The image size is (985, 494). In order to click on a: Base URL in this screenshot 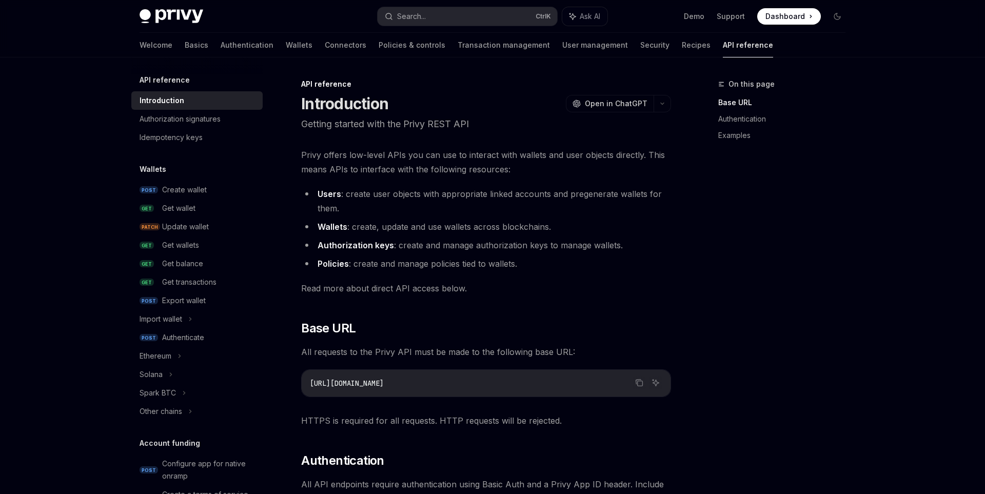, I will do `click(786, 103)`.